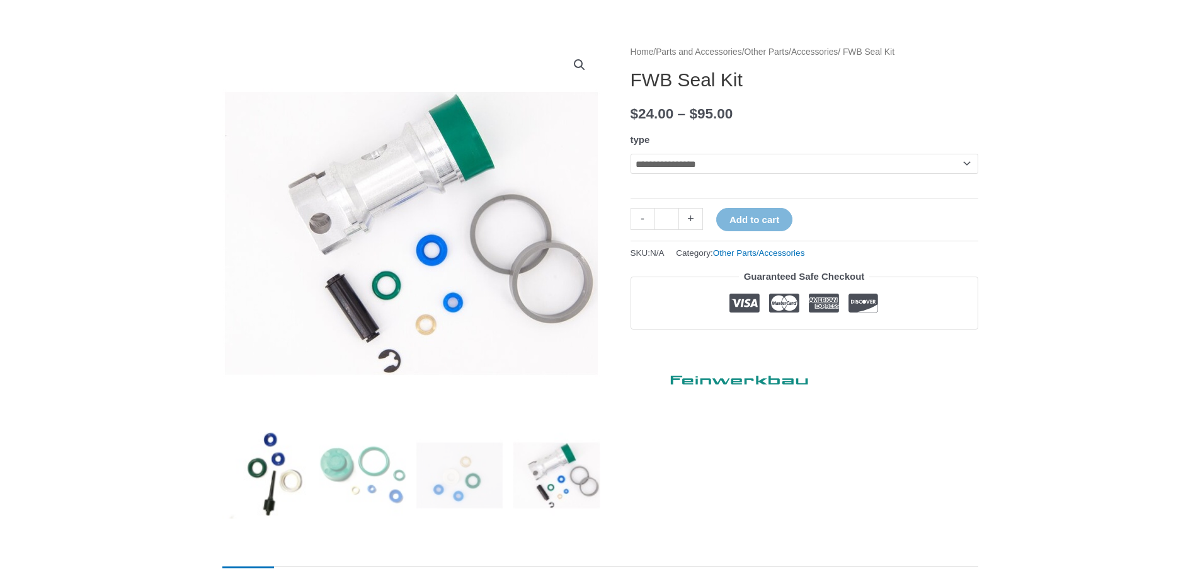 The width and height of the screenshot is (1200, 574). What do you see at coordinates (804, 52) in the screenshot?
I see `nav: Breadcrumb` at bounding box center [804, 52].